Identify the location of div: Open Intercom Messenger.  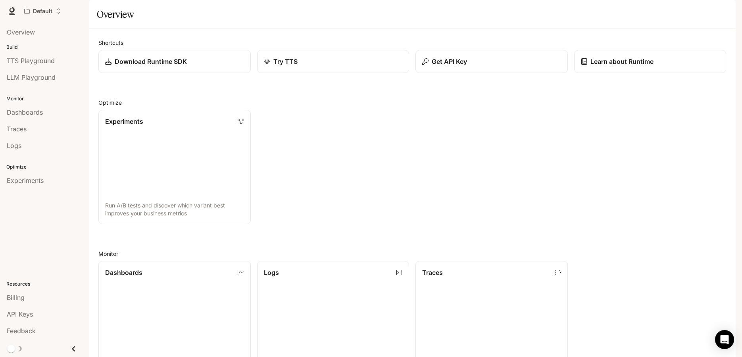
(725, 340).